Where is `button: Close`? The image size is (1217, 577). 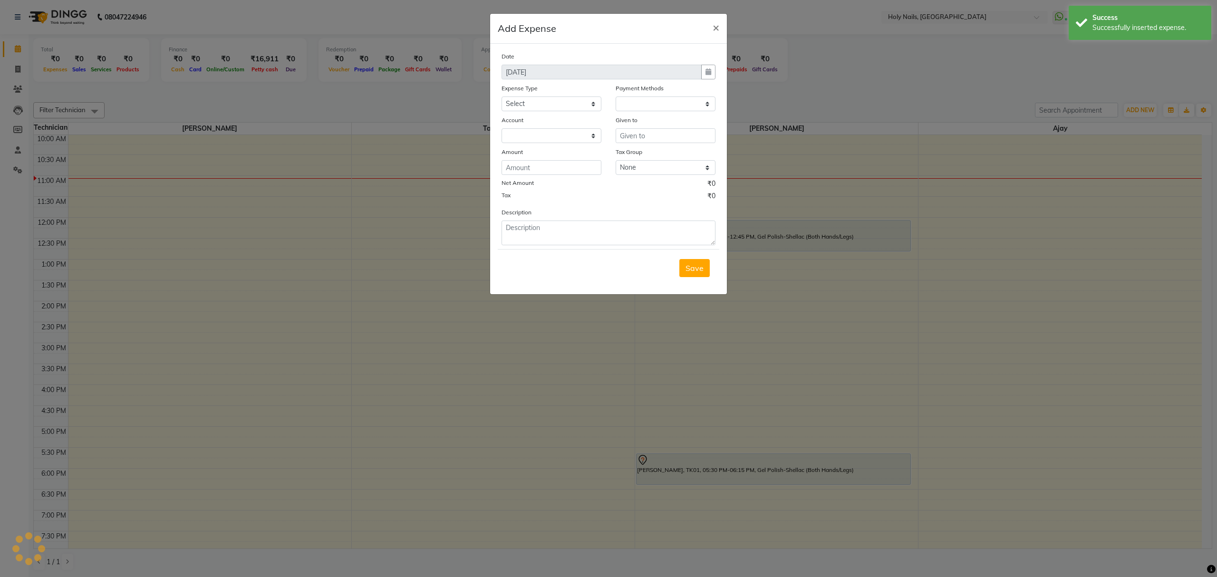 button: Close is located at coordinates (716, 27).